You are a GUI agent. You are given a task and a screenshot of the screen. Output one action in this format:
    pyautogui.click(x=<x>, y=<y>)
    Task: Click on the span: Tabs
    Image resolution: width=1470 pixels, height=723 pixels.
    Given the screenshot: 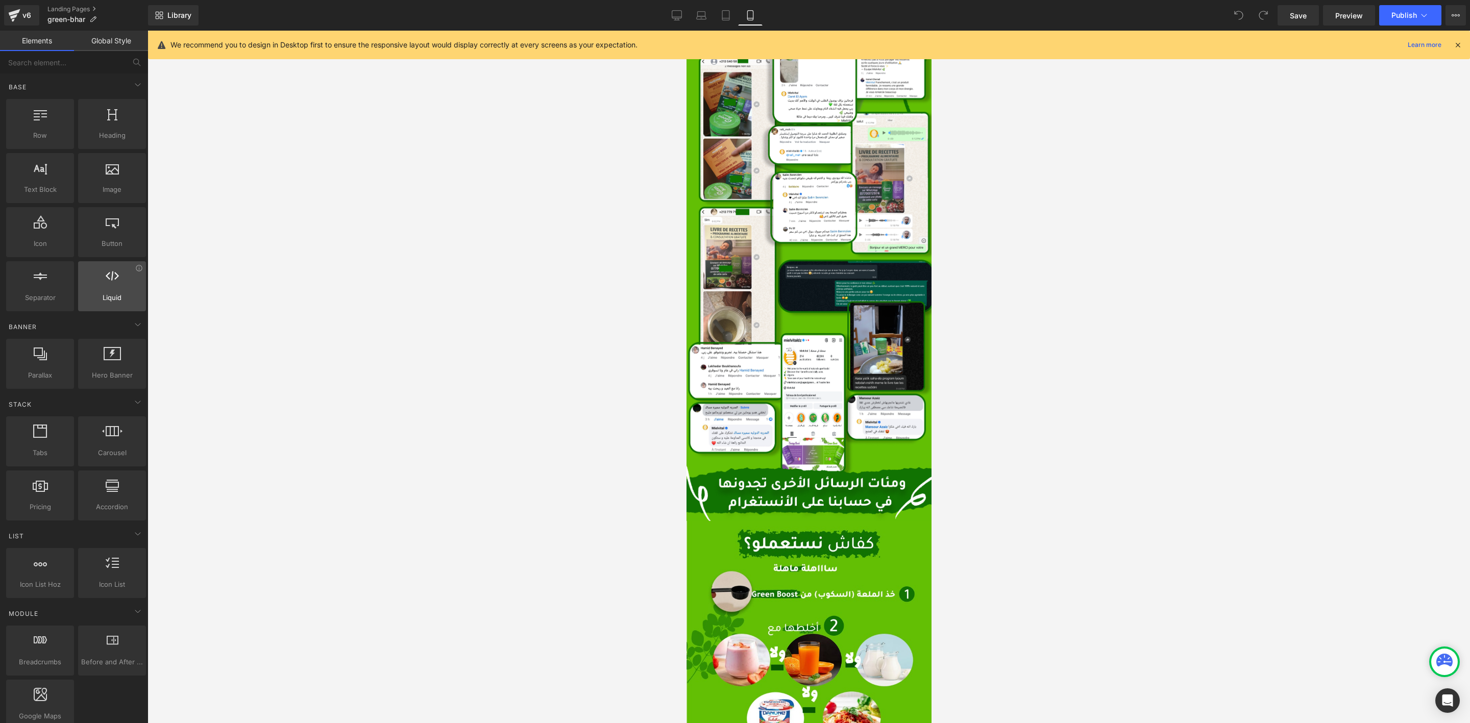 What is the action you would take?
    pyautogui.click(x=40, y=453)
    